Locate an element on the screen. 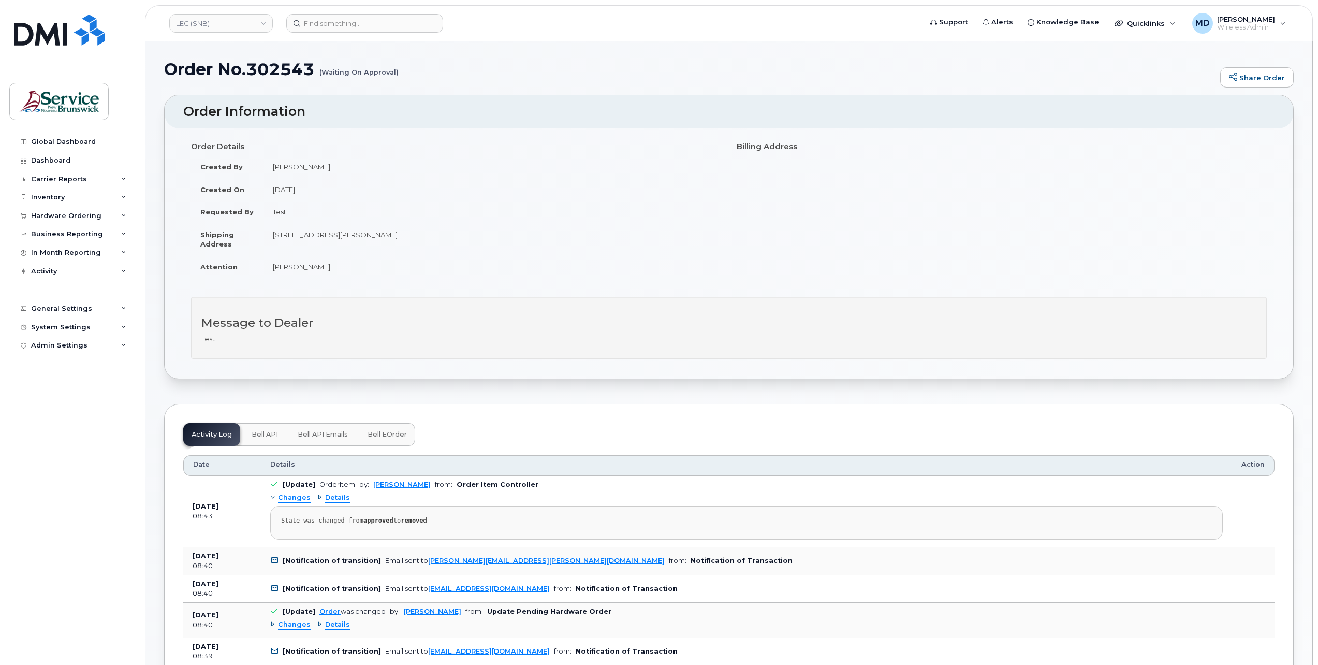 This screenshot has width=1318, height=665. strong: Requested By is located at coordinates (227, 212).